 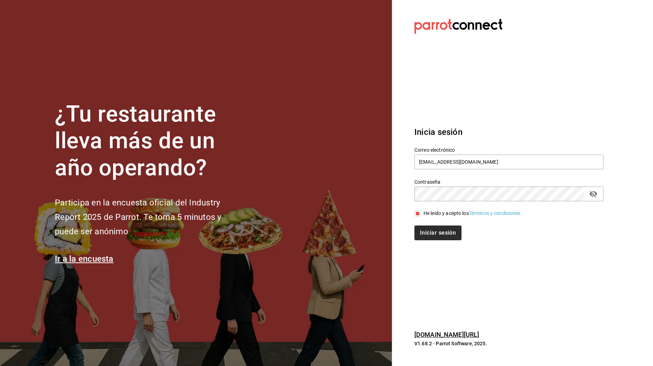 What do you see at coordinates (509, 150) in the screenshot?
I see `label: Correo electrónico` at bounding box center [509, 150].